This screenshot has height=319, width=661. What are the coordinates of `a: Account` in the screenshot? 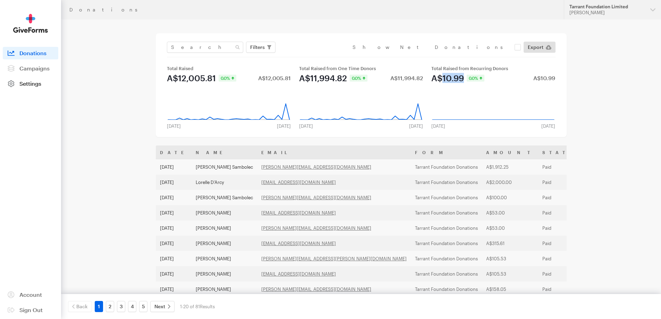 It's located at (31, 295).